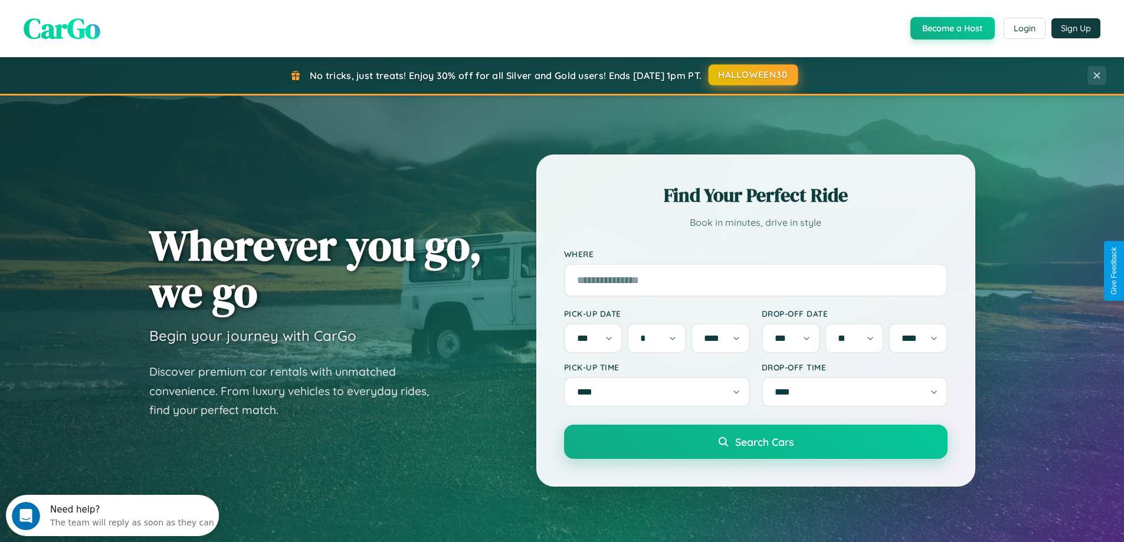 The image size is (1124, 542). What do you see at coordinates (764, 442) in the screenshot?
I see `span: Search Cars` at bounding box center [764, 442].